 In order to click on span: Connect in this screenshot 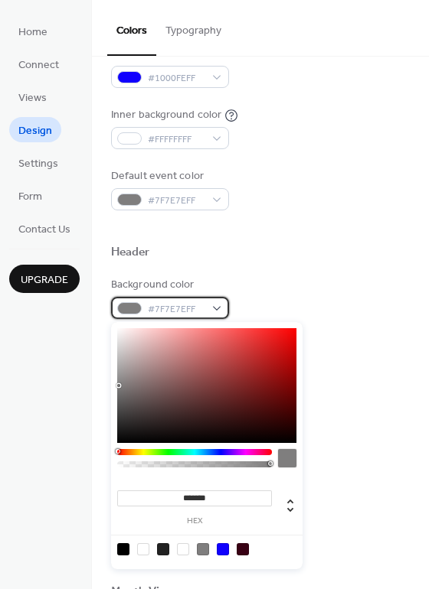, I will do `click(38, 65)`.